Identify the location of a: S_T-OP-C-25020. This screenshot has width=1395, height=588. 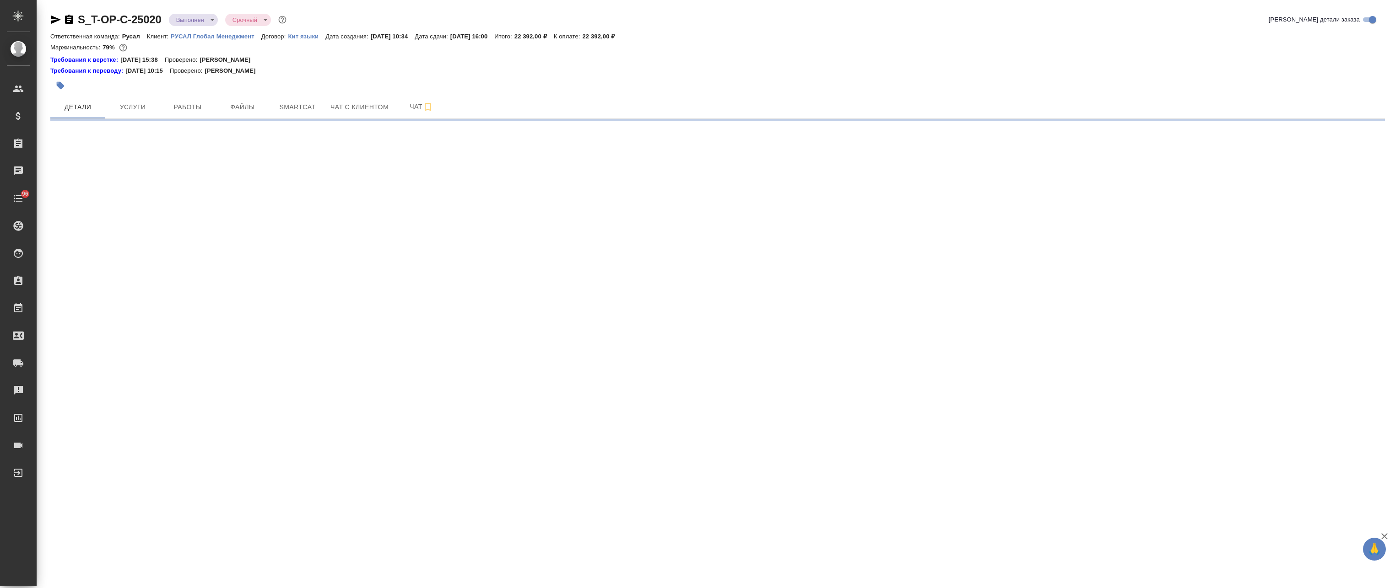
(119, 19).